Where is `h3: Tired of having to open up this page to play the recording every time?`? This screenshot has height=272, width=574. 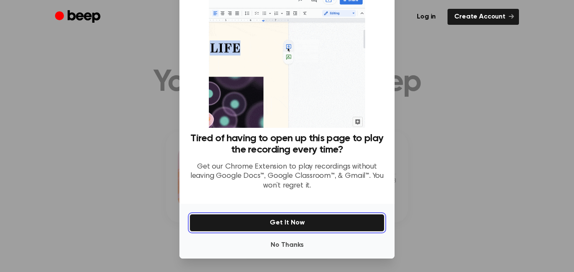 h3: Tired of having to open up this page to play the recording every time? is located at coordinates (287, 144).